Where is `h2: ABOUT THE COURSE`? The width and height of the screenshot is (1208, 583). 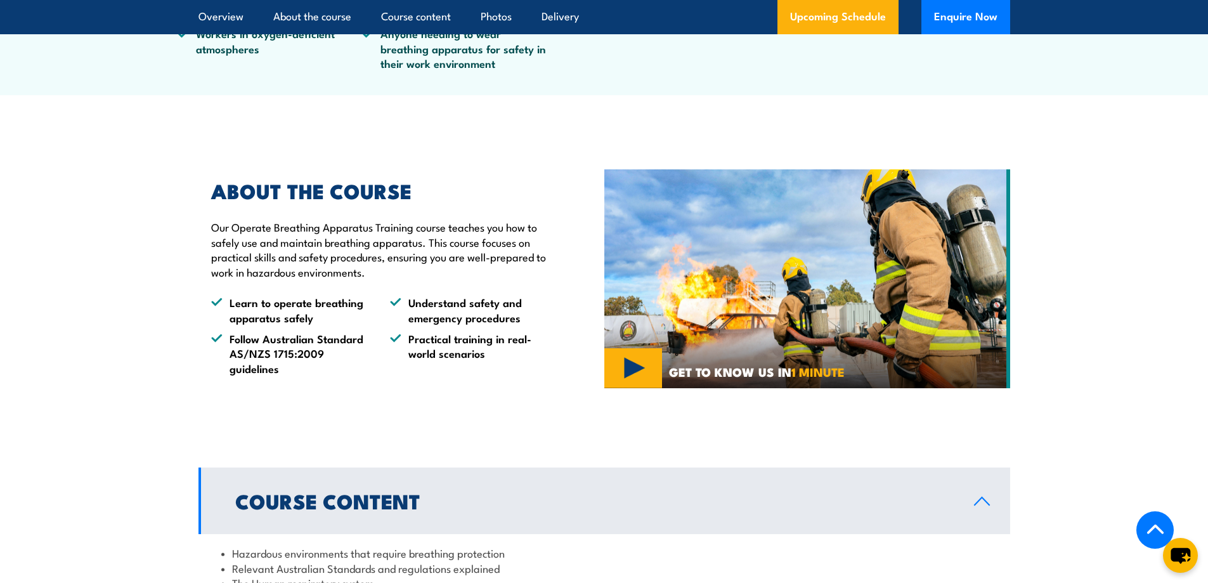
h2: ABOUT THE COURSE is located at coordinates (378, 190).